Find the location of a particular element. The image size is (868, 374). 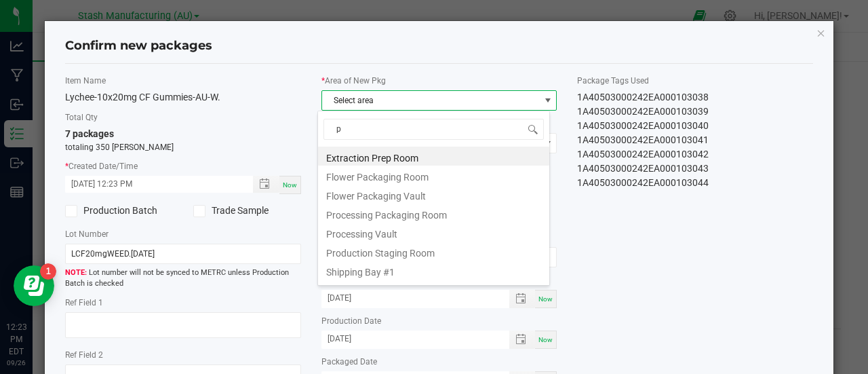

div: 1A40503000242EA000103044 is located at coordinates (695, 182).